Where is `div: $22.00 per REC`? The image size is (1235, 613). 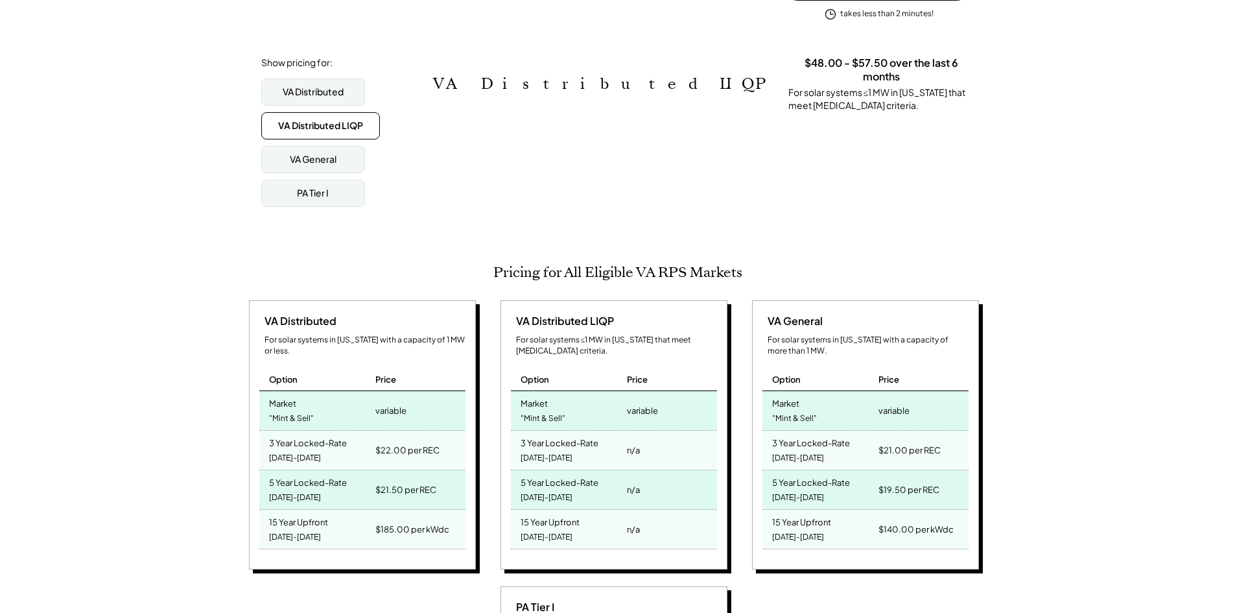
div: $22.00 per REC is located at coordinates (407, 450).